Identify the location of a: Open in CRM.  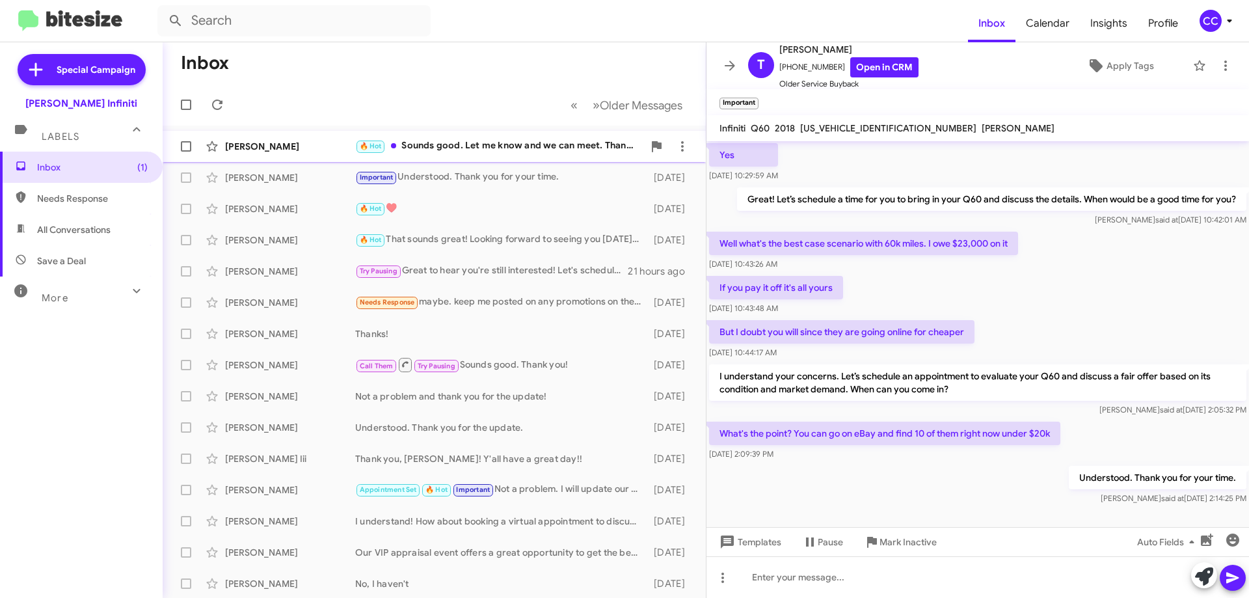
(884, 67).